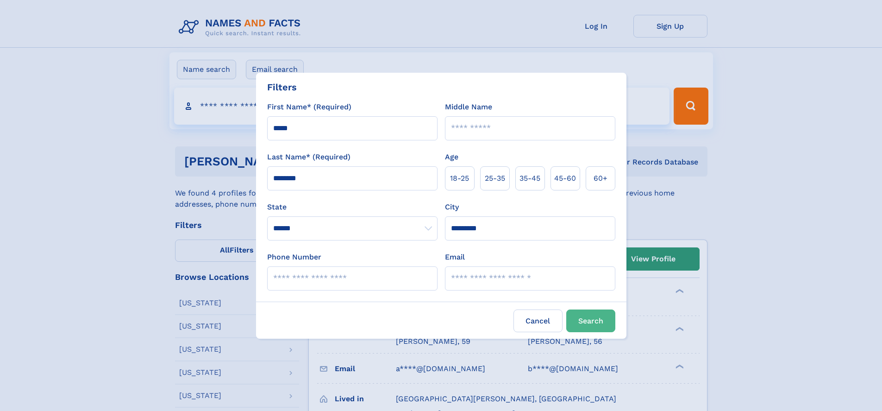 The width and height of the screenshot is (882, 411). Describe the element at coordinates (309, 157) in the screenshot. I see `label: Last Name* (Required)` at that location.